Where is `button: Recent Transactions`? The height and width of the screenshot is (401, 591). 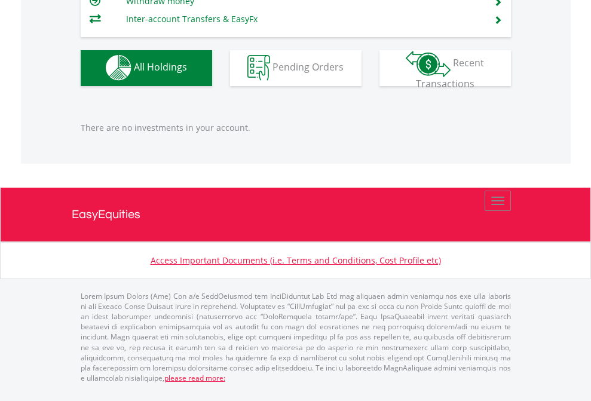
button: Recent Transactions is located at coordinates (445, 68).